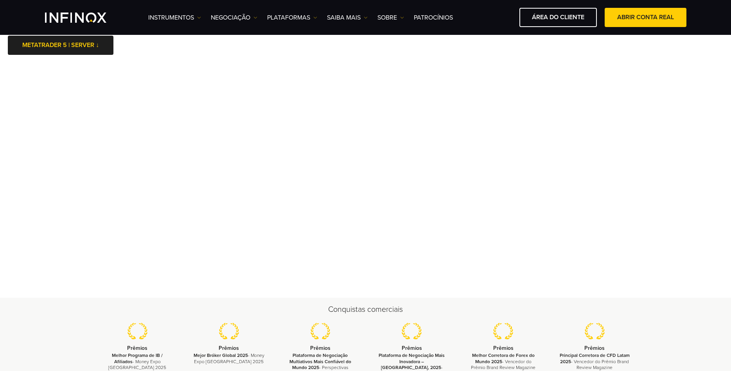  Describe the element at coordinates (320, 361) in the screenshot. I see `strong: Plataforma de Negociação Multiativos Mais Confiável do Mundo 2025` at that location.